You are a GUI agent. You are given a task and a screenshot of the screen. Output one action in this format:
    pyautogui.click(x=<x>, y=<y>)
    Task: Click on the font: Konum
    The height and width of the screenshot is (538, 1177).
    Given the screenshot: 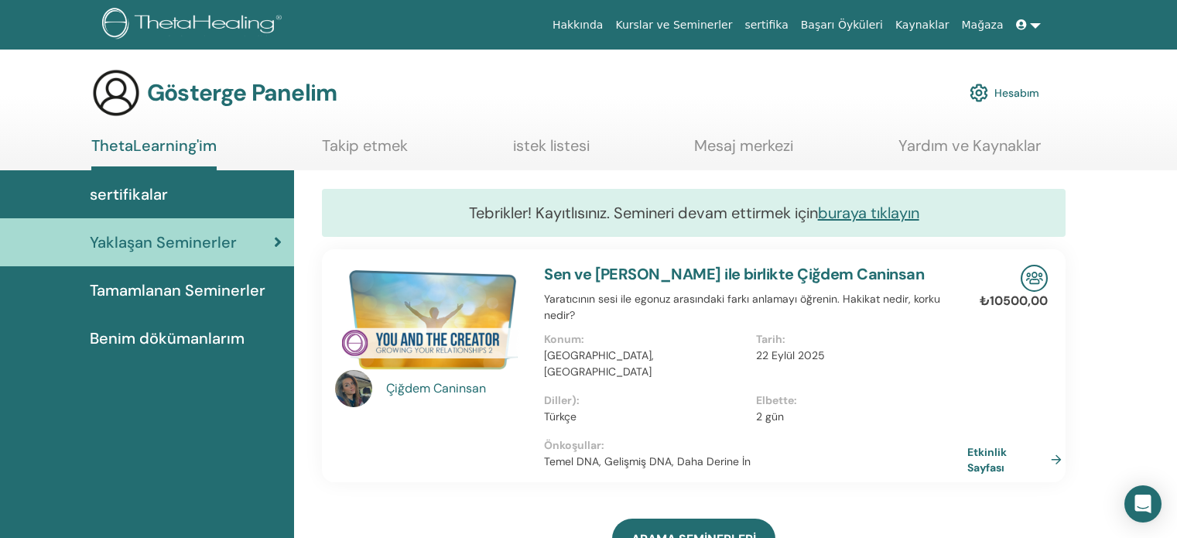 What is the action you would take?
    pyautogui.click(x=563, y=339)
    